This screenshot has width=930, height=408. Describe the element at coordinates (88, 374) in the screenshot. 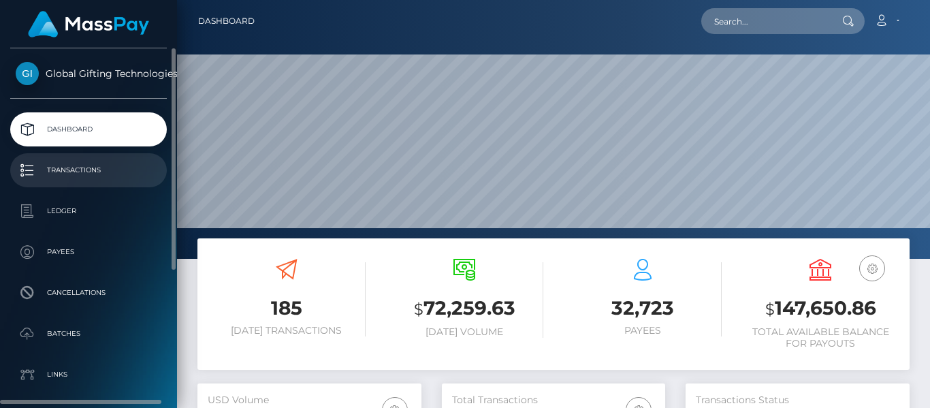

I see `p: Links` at that location.